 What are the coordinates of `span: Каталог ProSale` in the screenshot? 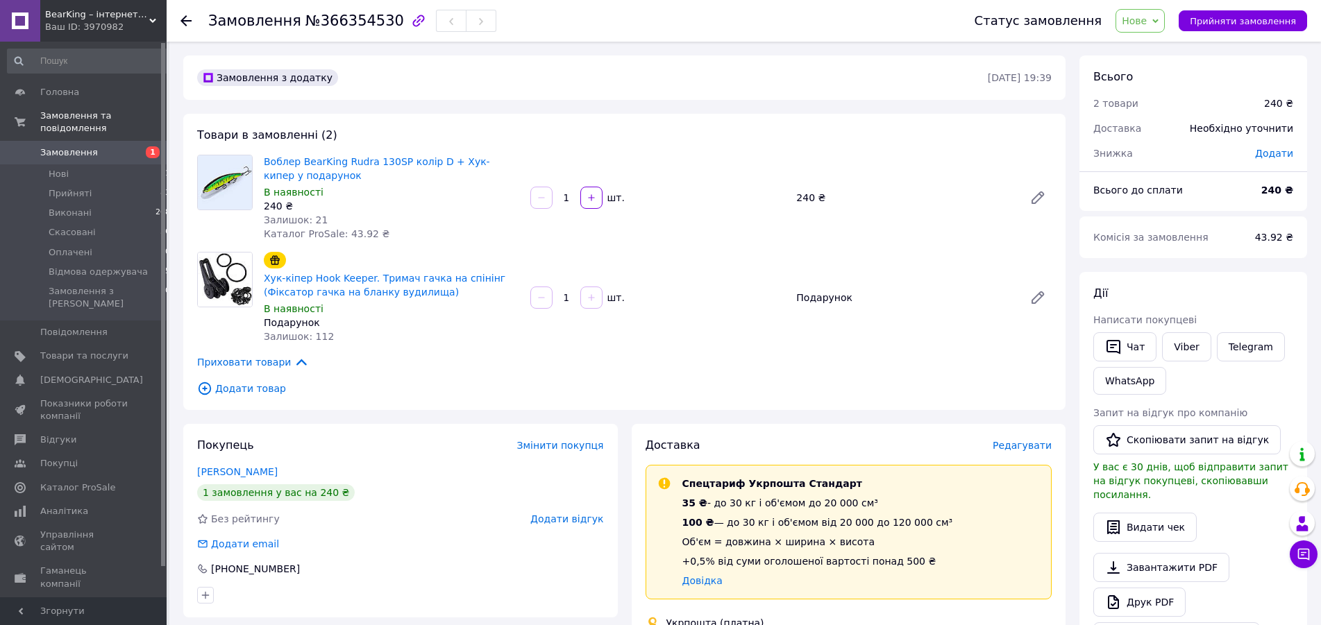 It's located at (78, 488).